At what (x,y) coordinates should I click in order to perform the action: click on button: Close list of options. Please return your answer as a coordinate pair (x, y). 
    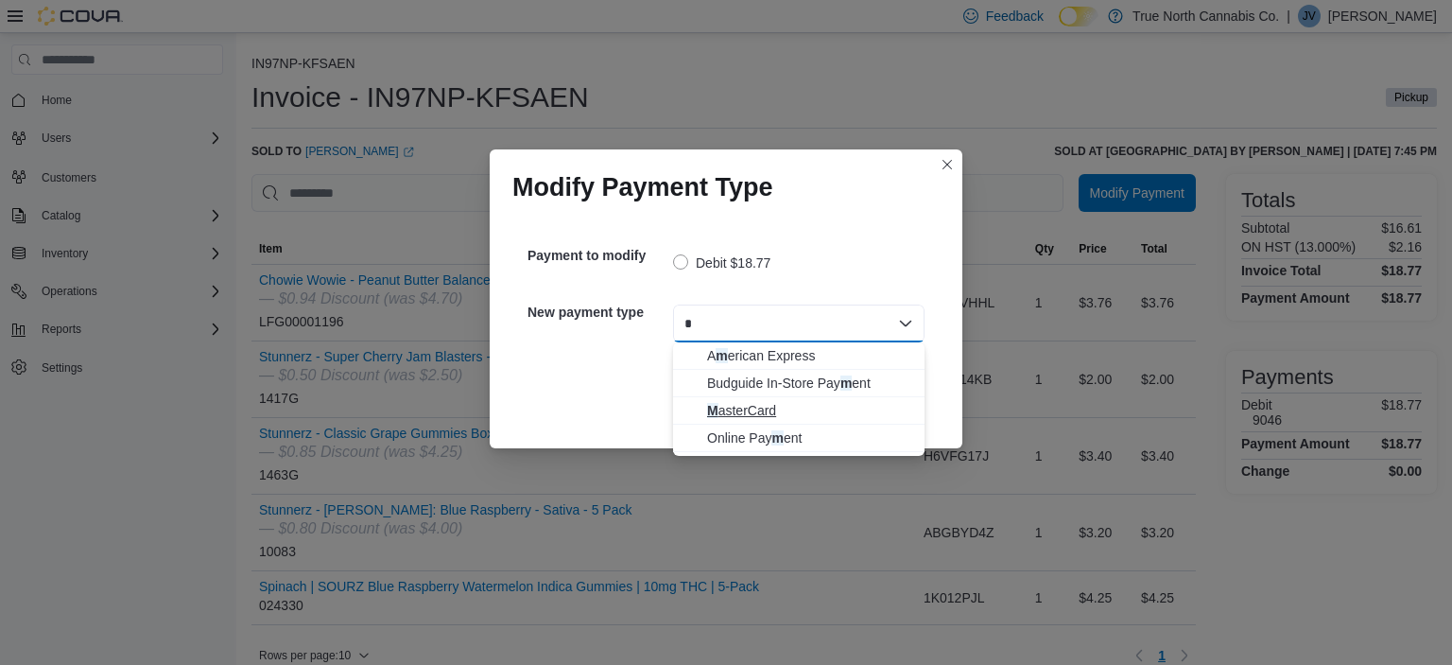
    Looking at the image, I should click on (906, 323).